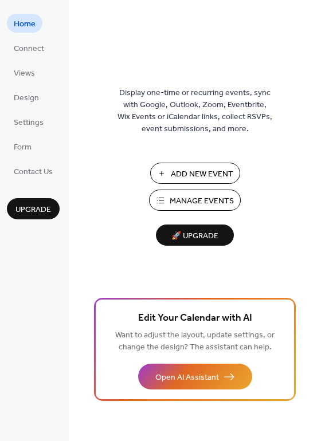  What do you see at coordinates (29, 123) in the screenshot?
I see `span: Settings` at bounding box center [29, 123].